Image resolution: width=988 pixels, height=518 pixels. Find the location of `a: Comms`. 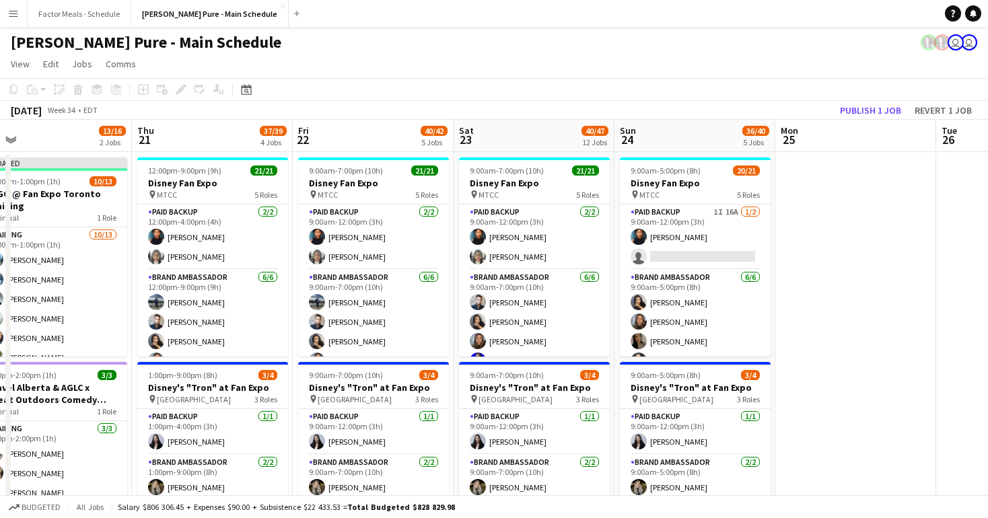

a: Comms is located at coordinates (120, 64).